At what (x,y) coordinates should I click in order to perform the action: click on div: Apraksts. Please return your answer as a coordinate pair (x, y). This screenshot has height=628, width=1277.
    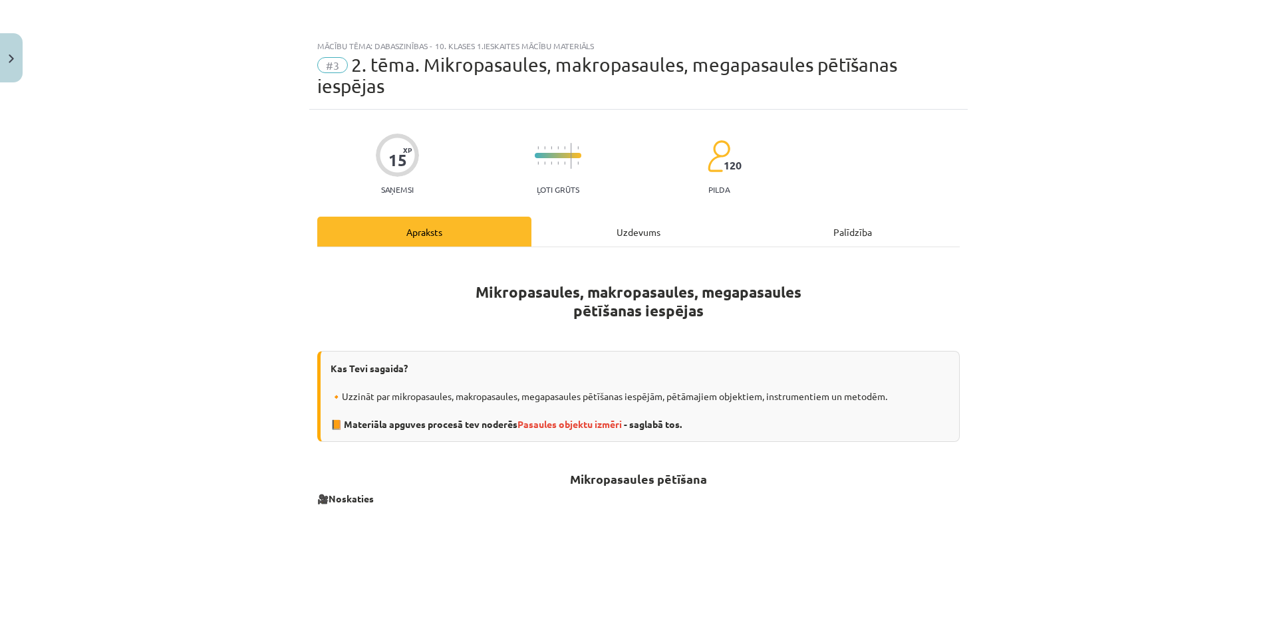
    Looking at the image, I should click on (424, 231).